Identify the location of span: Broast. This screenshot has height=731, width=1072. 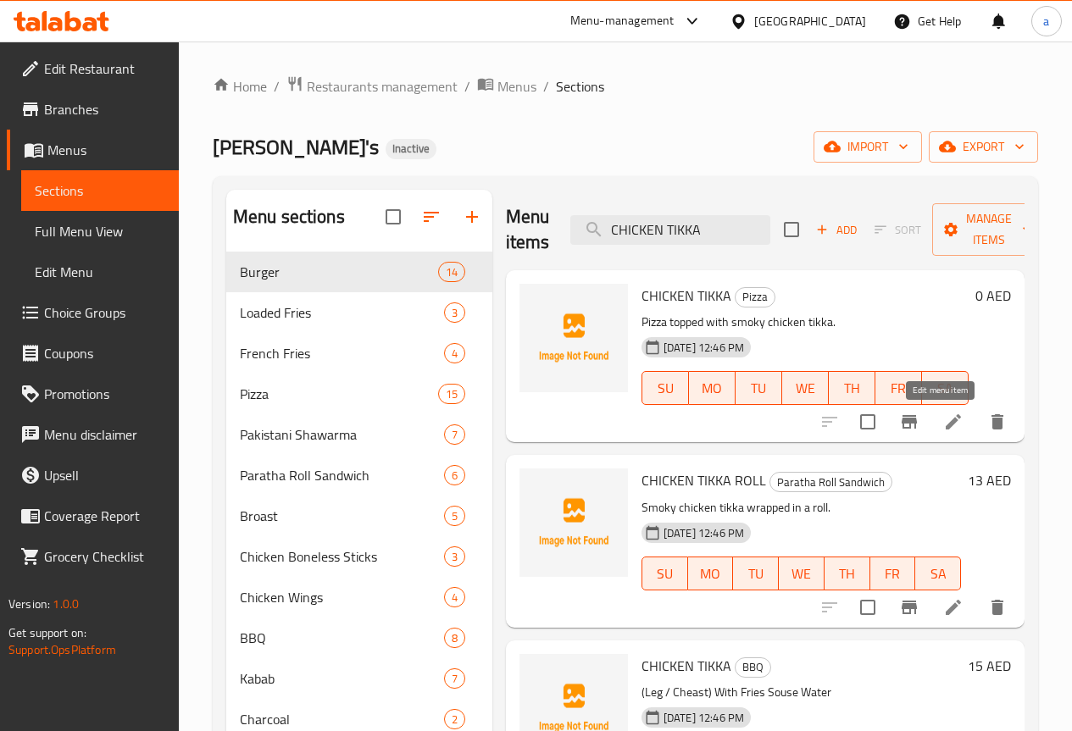
(341, 516).